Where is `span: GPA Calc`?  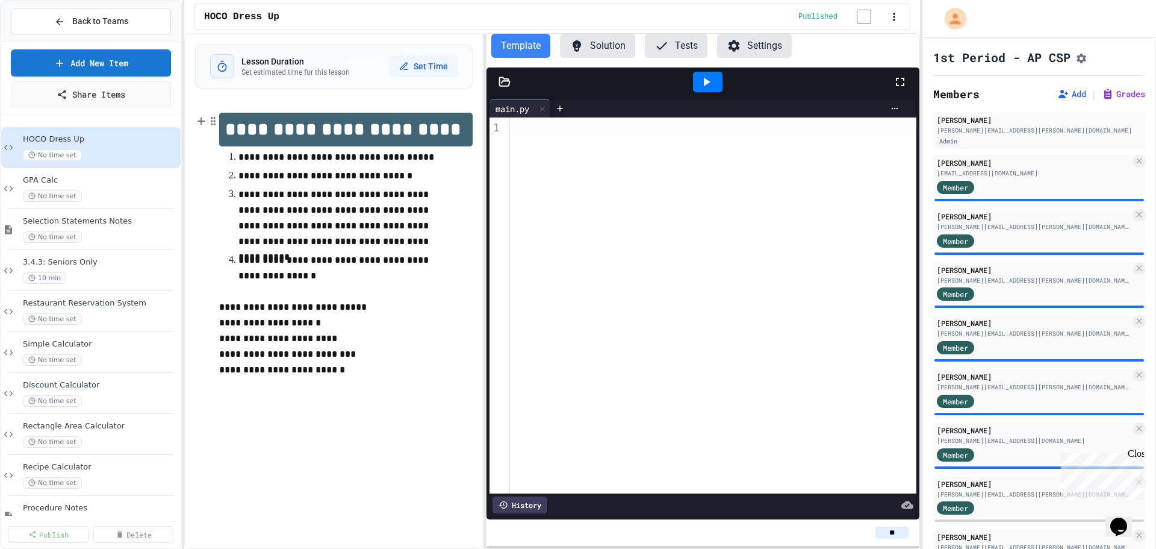
span: GPA Calc is located at coordinates (101, 180).